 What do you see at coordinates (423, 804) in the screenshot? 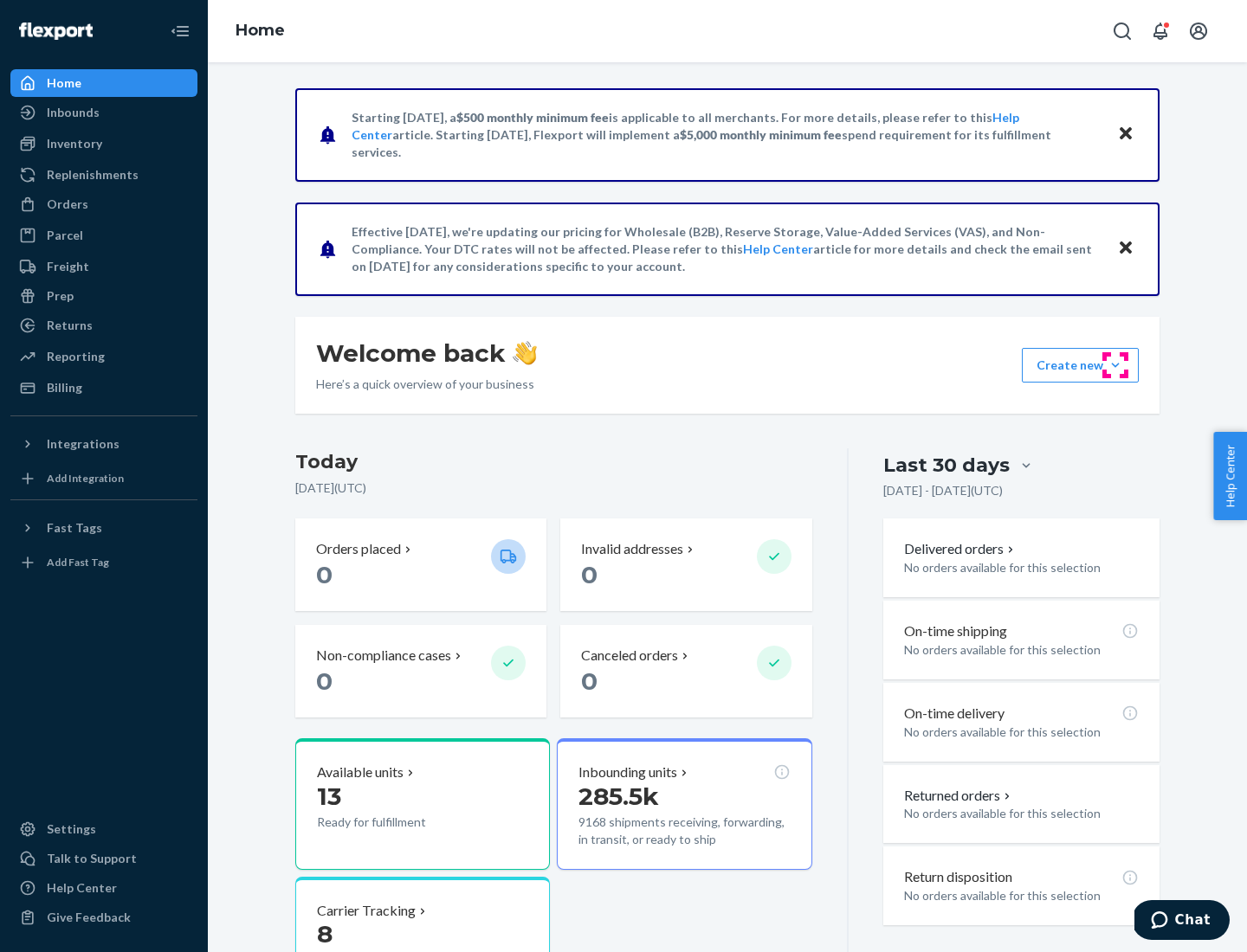
I see `button: Available units13Ready for fulfillment` at bounding box center [423, 804].